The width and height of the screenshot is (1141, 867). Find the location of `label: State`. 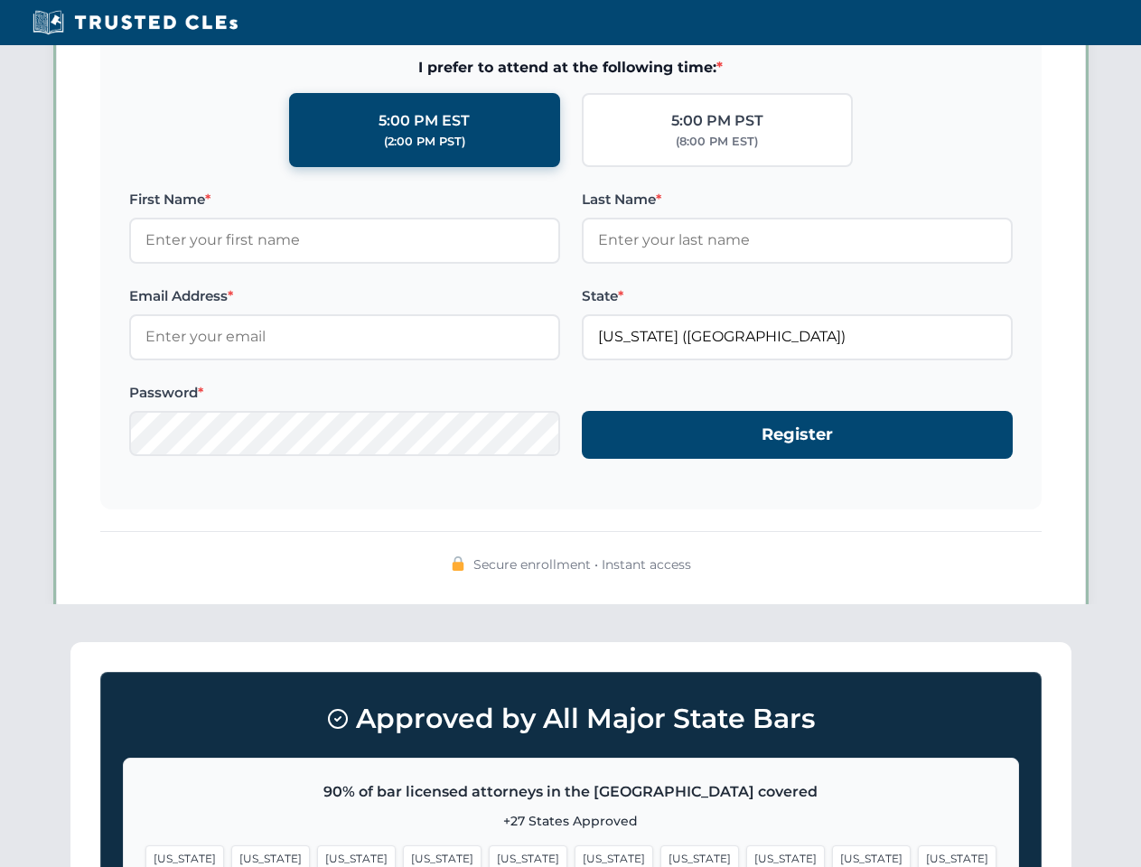

label: State is located at coordinates (797, 296).